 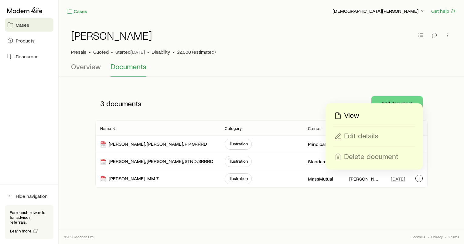 What do you see at coordinates (86, 67) in the screenshot?
I see `span: Overview` at bounding box center [86, 67].